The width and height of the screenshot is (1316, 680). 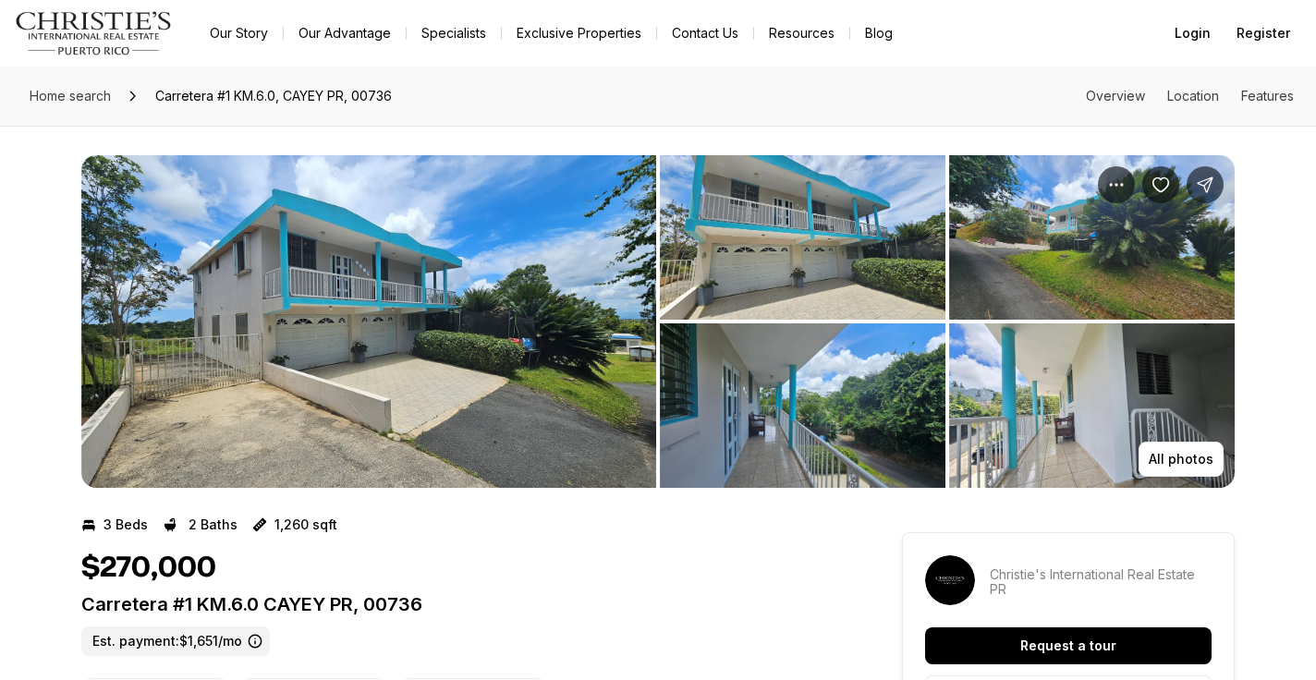 I want to click on p: 3 Beds, so click(x=126, y=525).